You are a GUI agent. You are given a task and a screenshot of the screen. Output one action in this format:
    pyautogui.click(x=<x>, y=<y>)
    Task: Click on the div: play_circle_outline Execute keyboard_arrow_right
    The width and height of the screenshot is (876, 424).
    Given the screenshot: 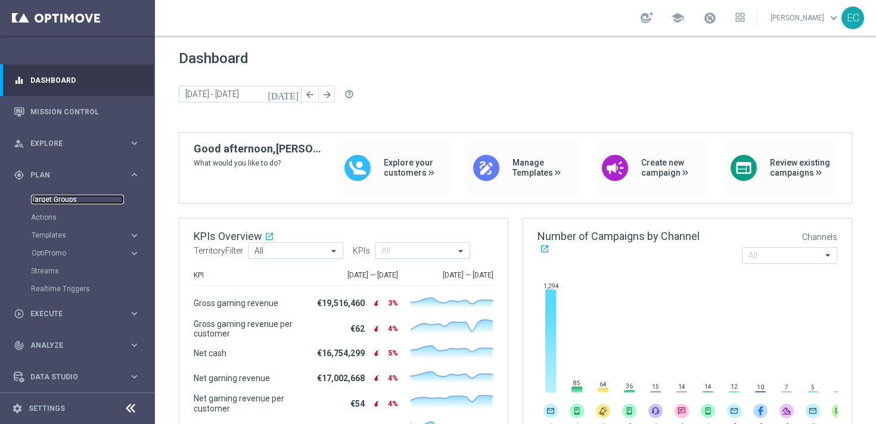 What is the action you would take?
    pyautogui.click(x=77, y=314)
    